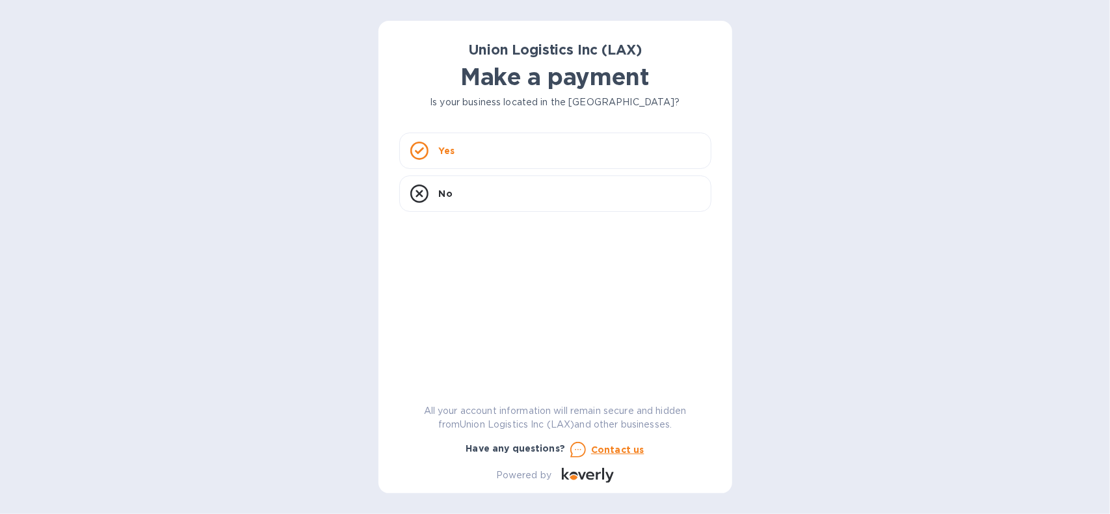 Image resolution: width=1110 pixels, height=514 pixels. What do you see at coordinates (555, 418) in the screenshot?
I see `p: All your account information will remain secure and hidden from Union Logistics Inc (LAX) and oth...` at bounding box center [555, 418].